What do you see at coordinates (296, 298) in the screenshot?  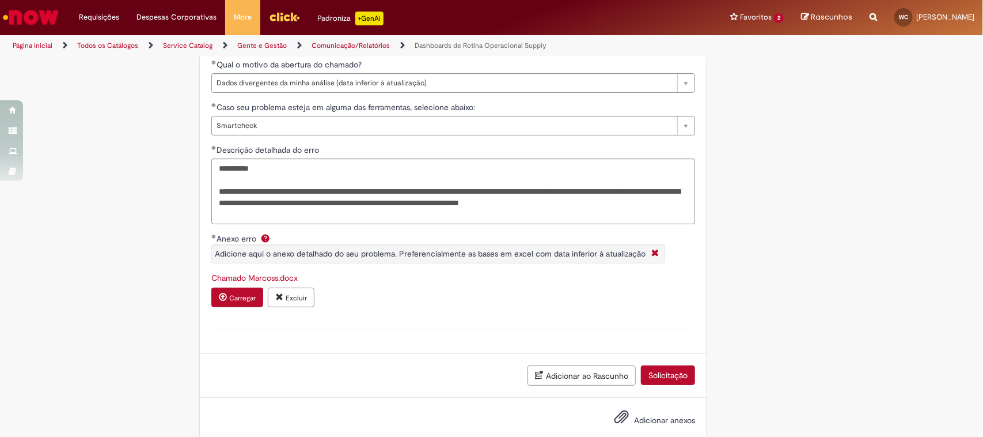 I see `small: Excluir` at bounding box center [296, 298].